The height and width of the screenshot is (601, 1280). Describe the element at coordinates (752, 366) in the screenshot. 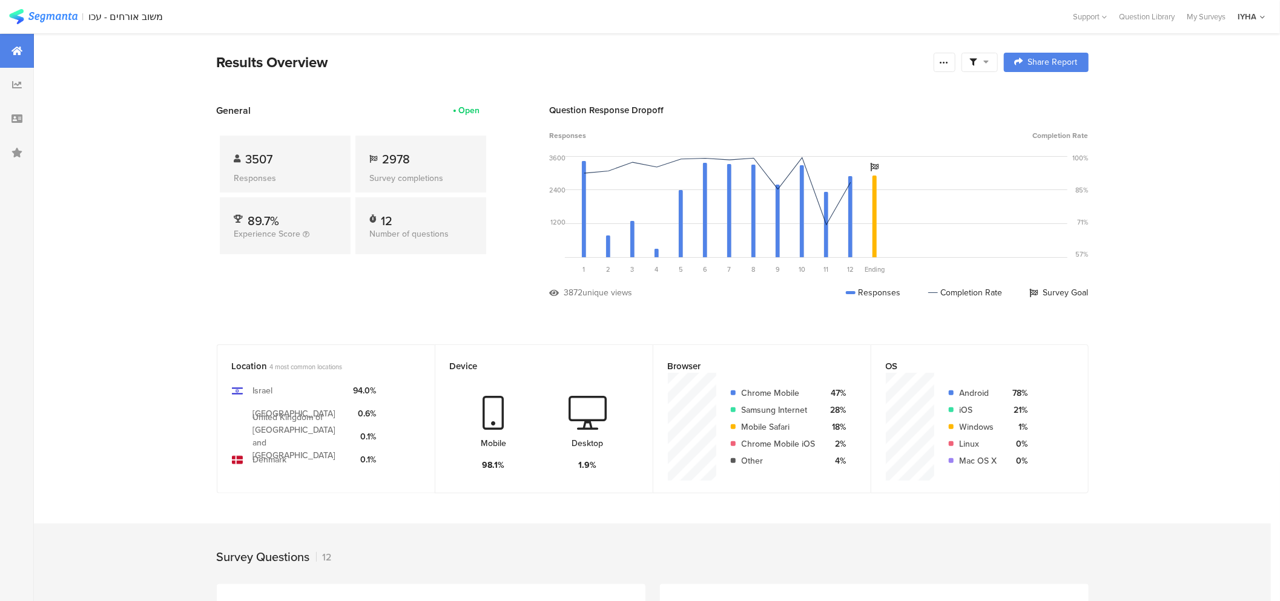

I see `div: Browser` at that location.